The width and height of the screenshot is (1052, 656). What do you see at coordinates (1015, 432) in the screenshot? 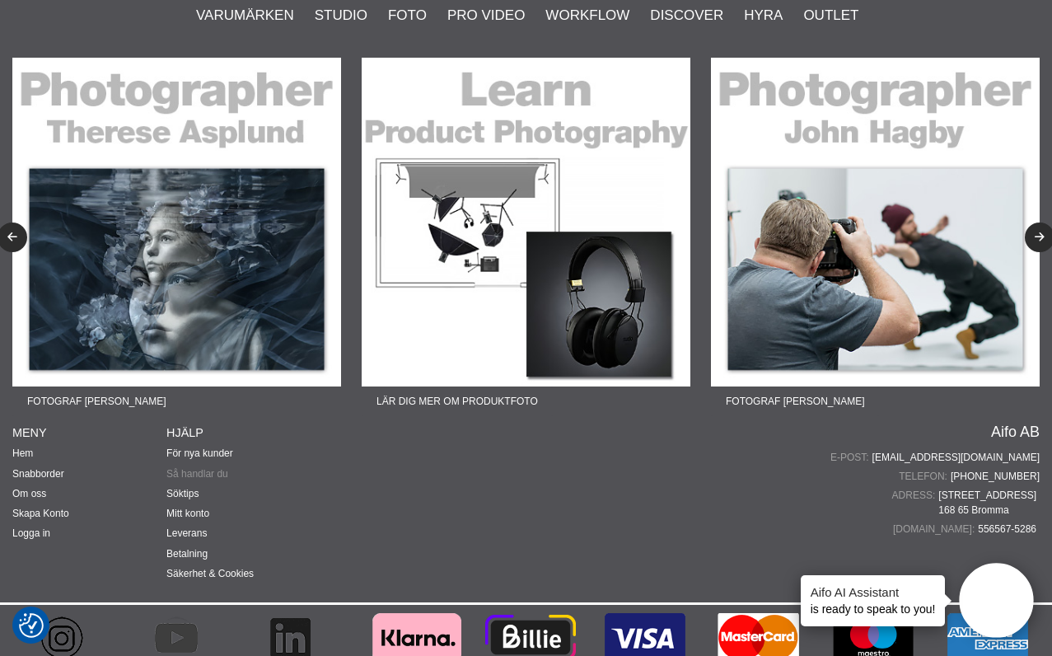
I see `a: Aifo AB` at bounding box center [1015, 432].